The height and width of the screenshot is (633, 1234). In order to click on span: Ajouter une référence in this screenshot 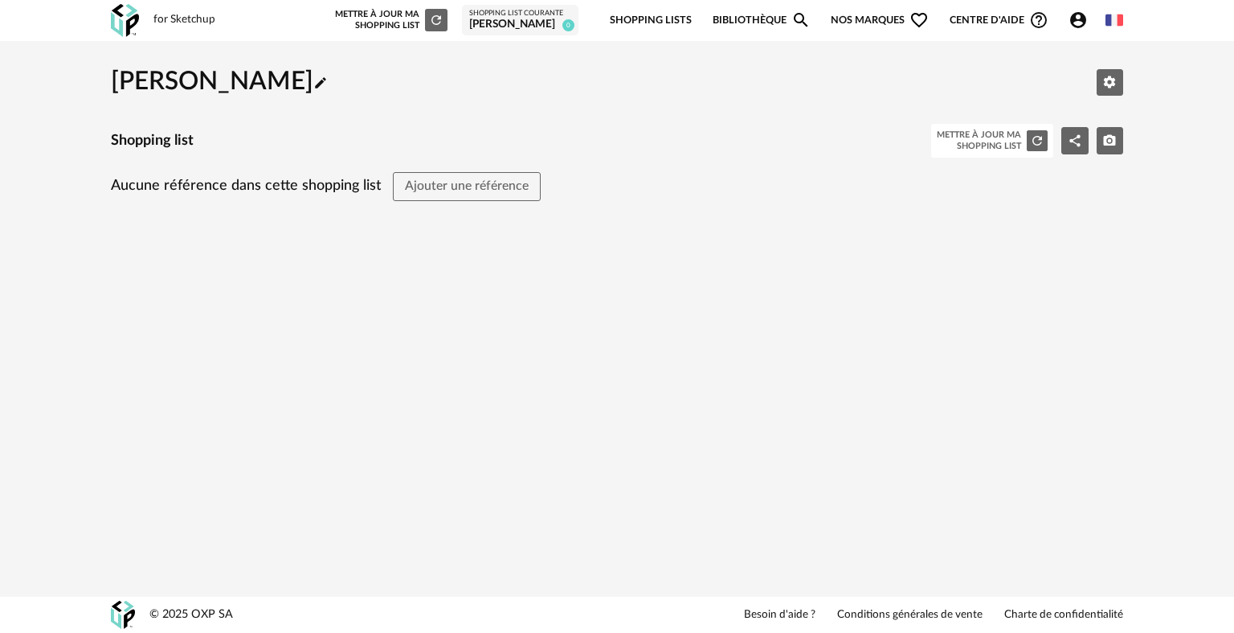, I will do `click(467, 186)`.